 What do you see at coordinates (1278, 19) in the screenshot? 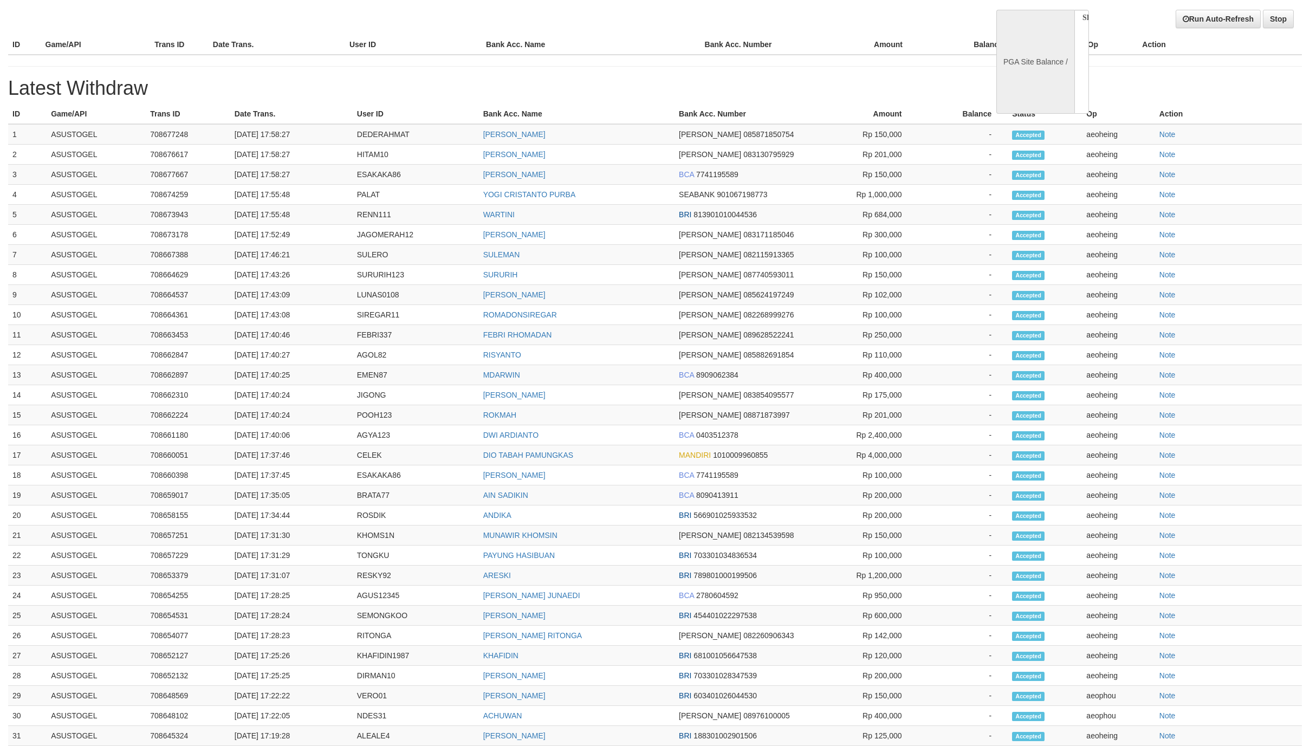
I see `a: Stop` at bounding box center [1278, 19].